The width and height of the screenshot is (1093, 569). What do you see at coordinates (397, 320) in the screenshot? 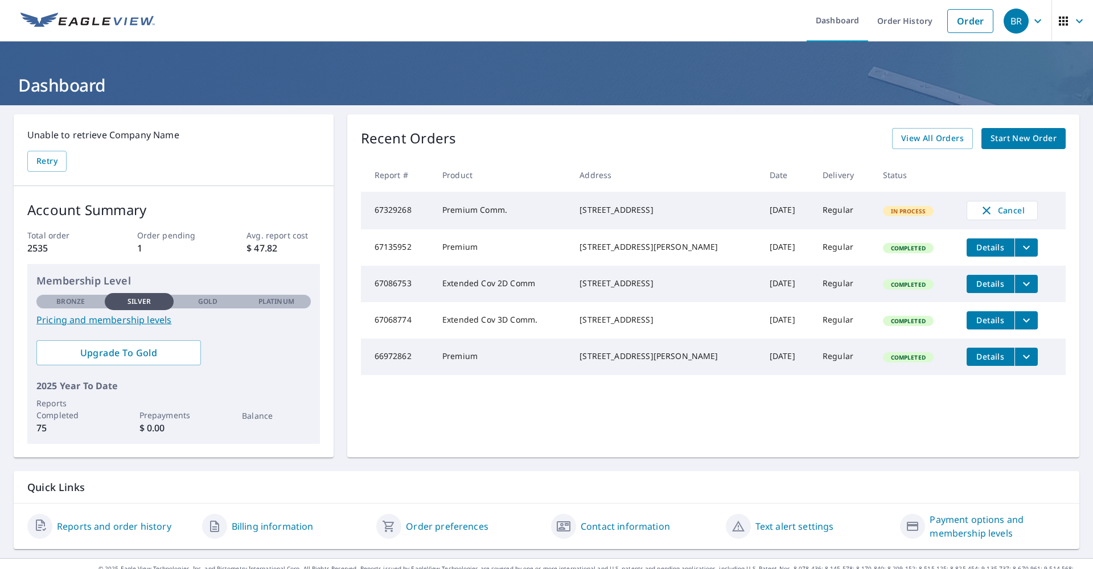
I see `td: 67068774` at bounding box center [397, 320].